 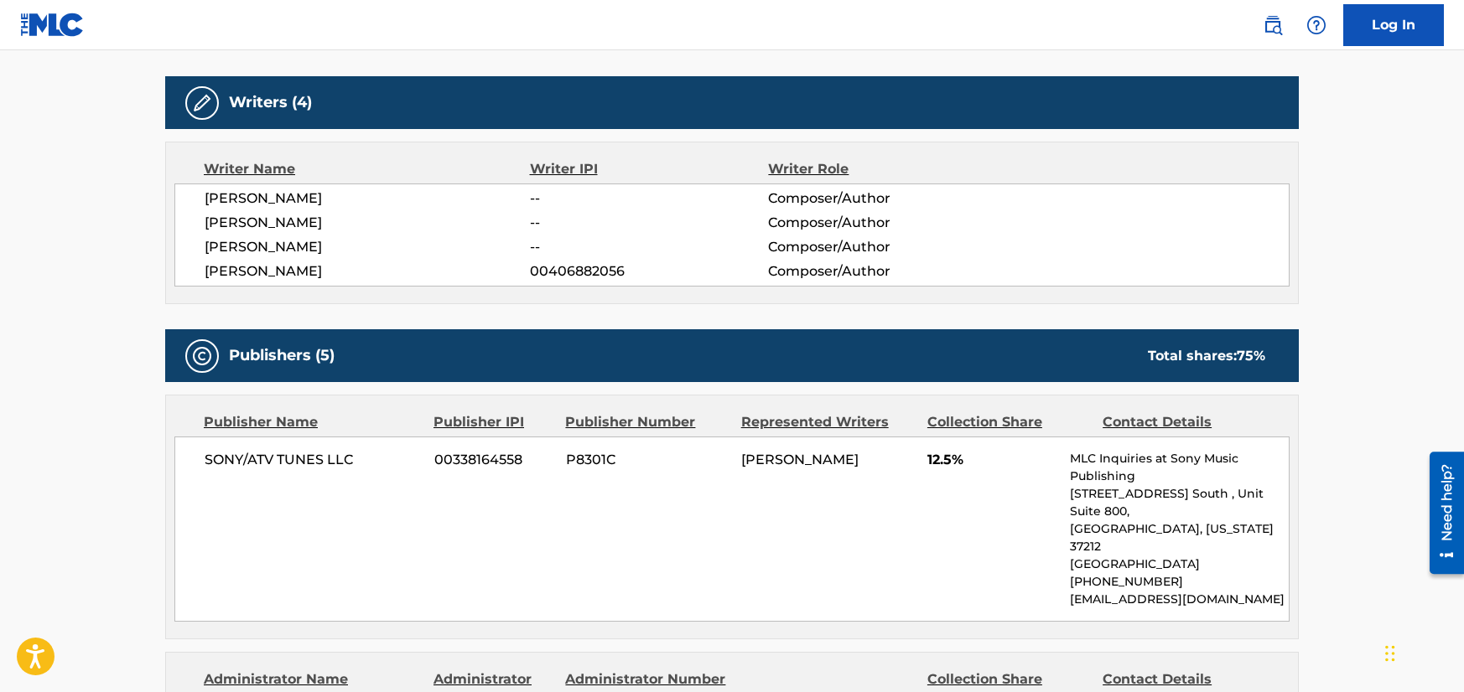 I want to click on span: 00406882056, so click(x=649, y=272).